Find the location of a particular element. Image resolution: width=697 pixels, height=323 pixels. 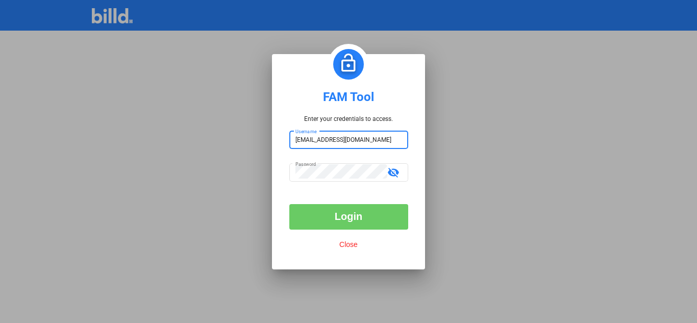

mat-icon: visibility_off is located at coordinates (393, 172).